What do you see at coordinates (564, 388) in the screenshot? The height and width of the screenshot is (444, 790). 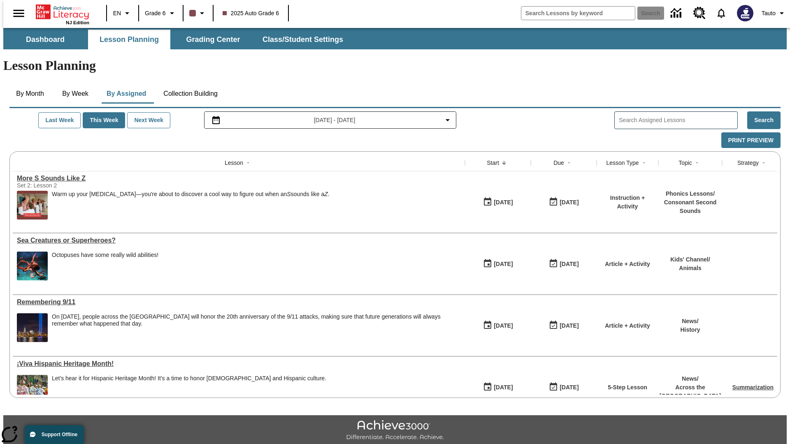 I see `button: 09/21/25: Last day the lesson can be accessed` at bounding box center [564, 388].